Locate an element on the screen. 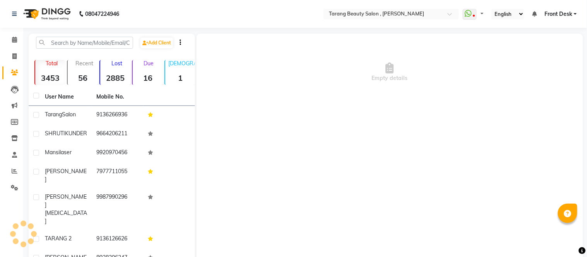 The width and height of the screenshot is (587, 257). td: 9987990296 is located at coordinates (117, 209).